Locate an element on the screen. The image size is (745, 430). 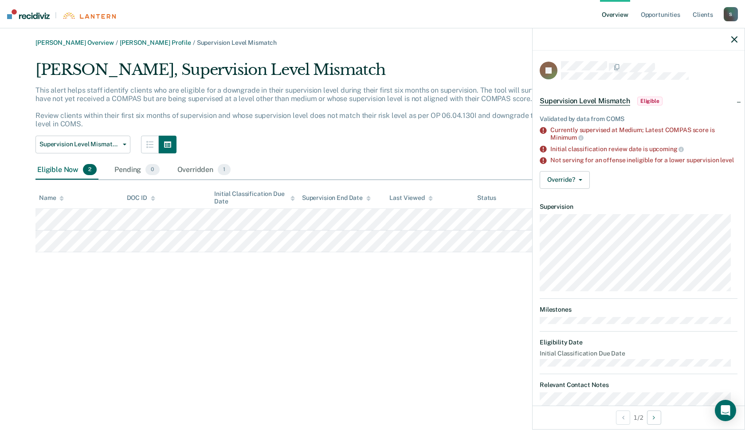
span: upcoming is located at coordinates (667, 149).